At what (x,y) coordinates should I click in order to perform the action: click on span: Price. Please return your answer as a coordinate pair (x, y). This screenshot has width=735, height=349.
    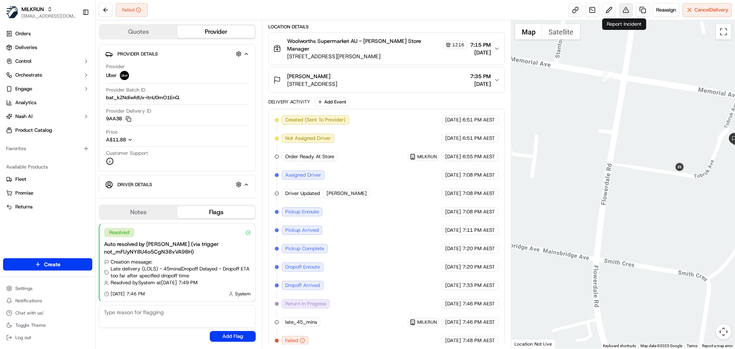
    Looking at the image, I should click on (112, 132).